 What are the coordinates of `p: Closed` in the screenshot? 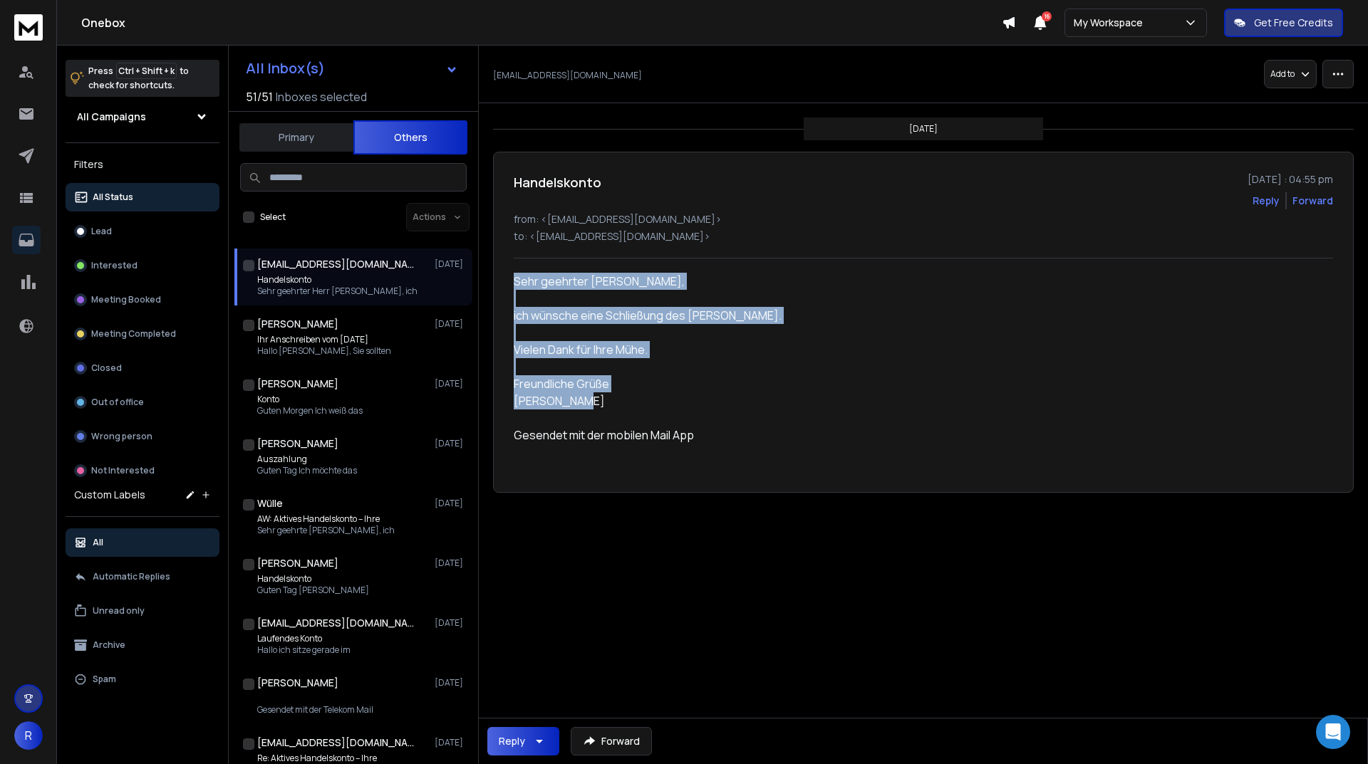 It's located at (106, 368).